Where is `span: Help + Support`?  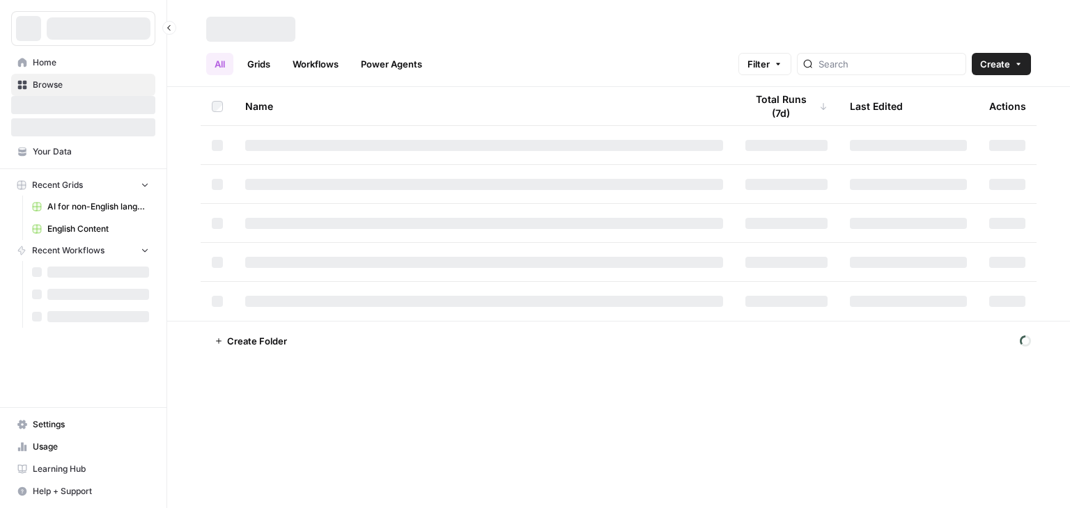 span: Help + Support is located at coordinates (91, 492).